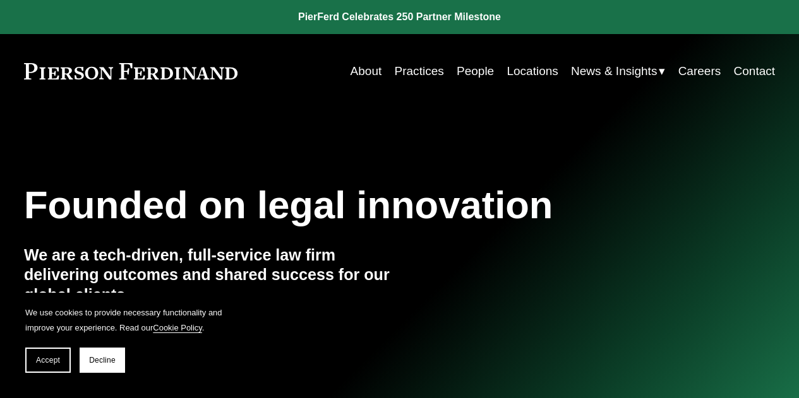 This screenshot has width=799, height=398. I want to click on a: Cookie Policy, so click(177, 328).